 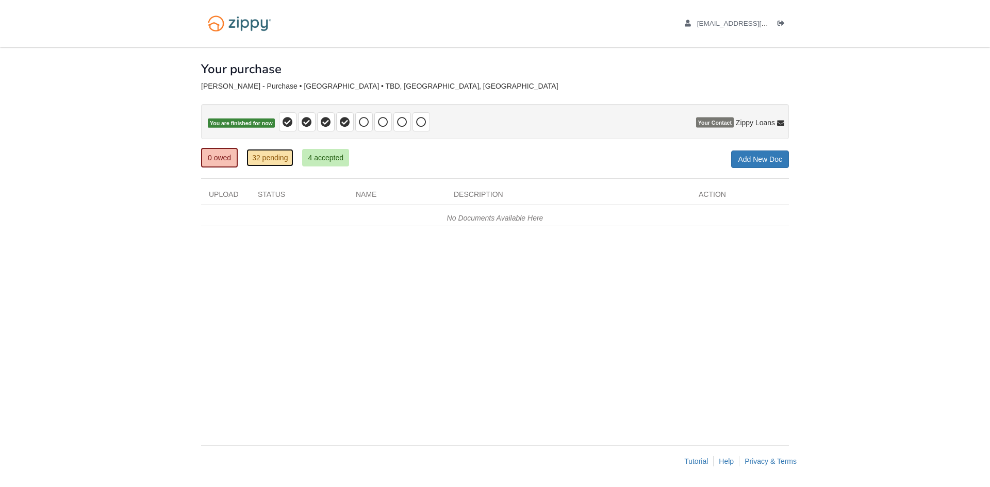 I want to click on div: Upload, so click(x=225, y=197).